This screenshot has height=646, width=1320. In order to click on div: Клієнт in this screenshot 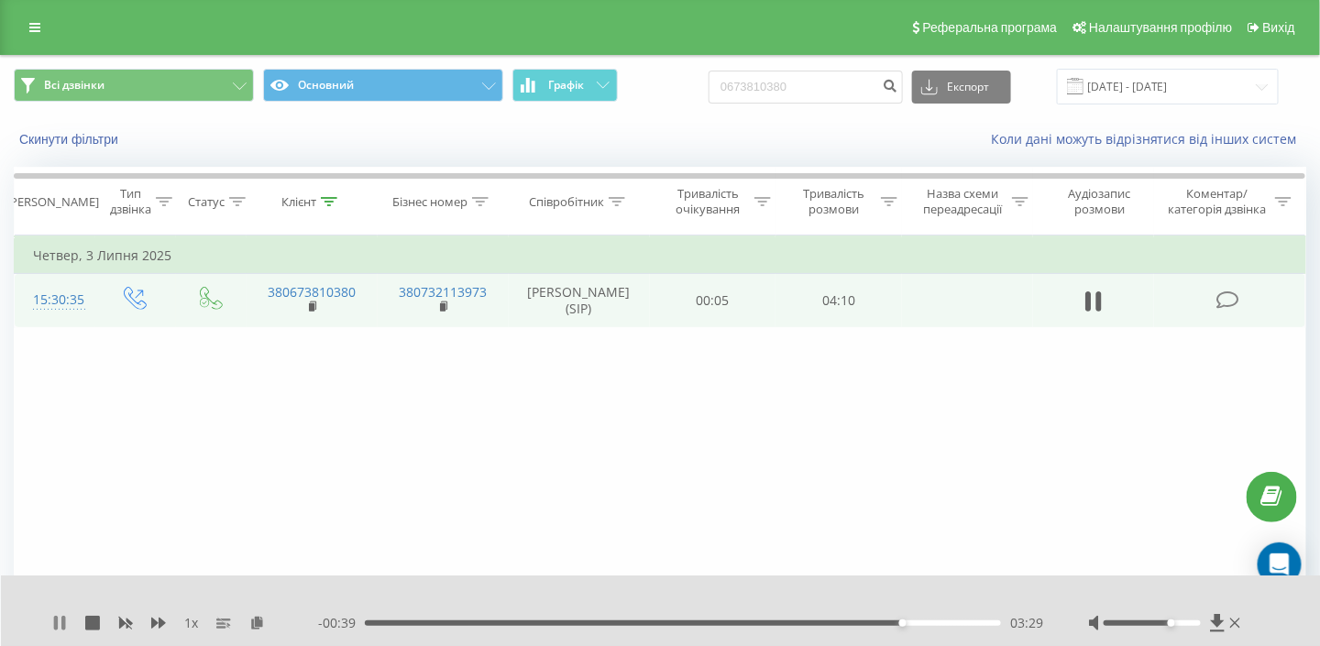, I will do `click(299, 202)`.